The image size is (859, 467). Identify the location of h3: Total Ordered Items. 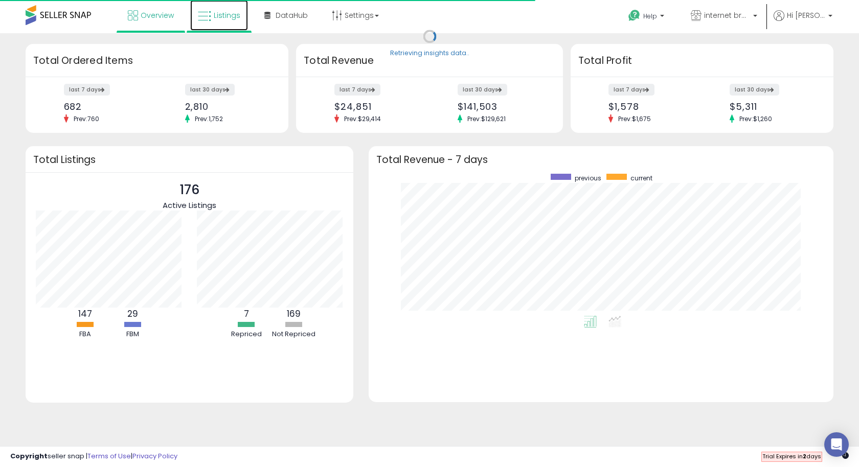
(157, 61).